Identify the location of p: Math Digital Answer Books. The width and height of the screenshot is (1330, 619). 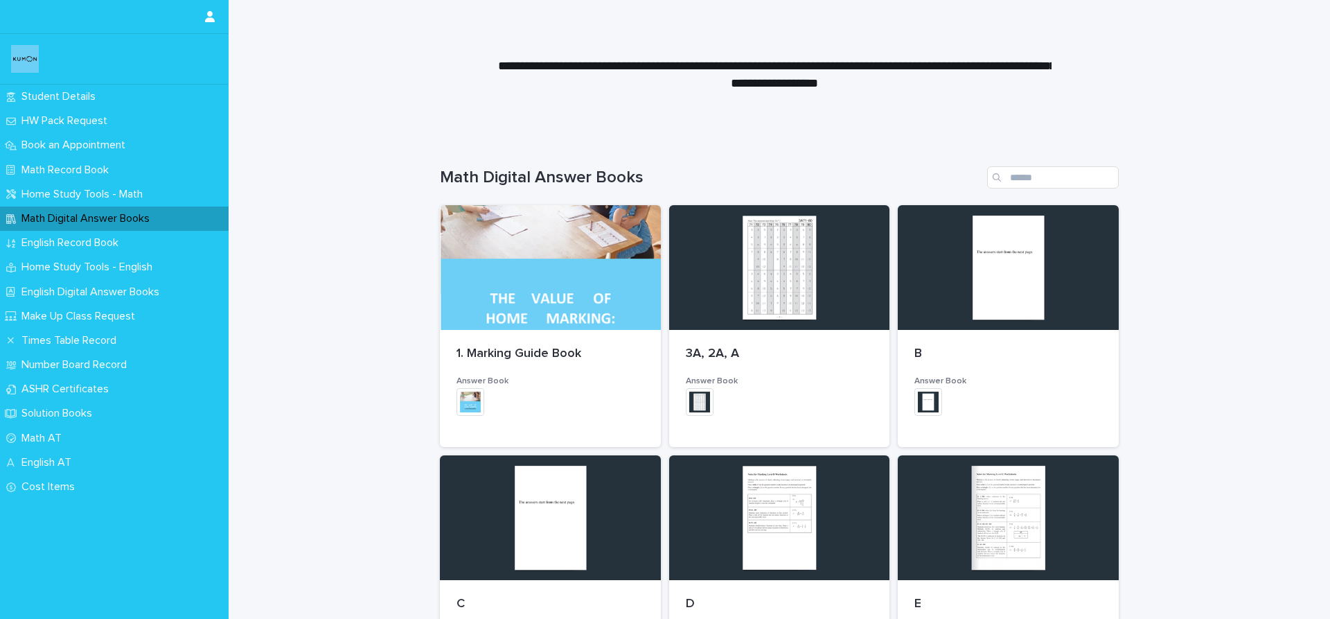
(88, 218).